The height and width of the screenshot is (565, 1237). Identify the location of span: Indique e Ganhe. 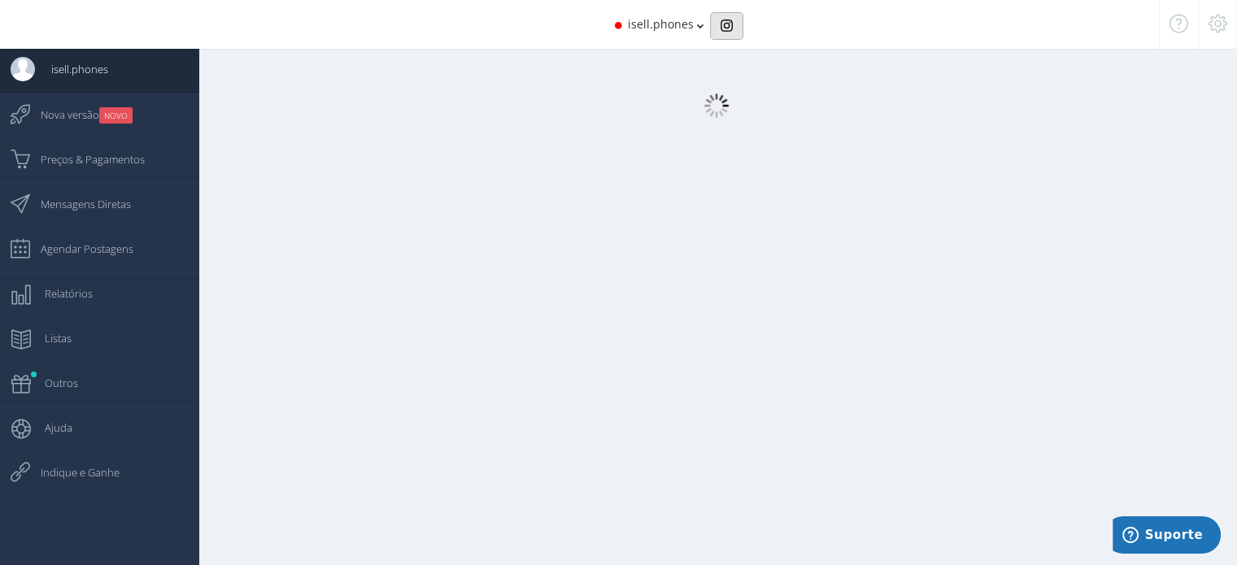
(72, 472).